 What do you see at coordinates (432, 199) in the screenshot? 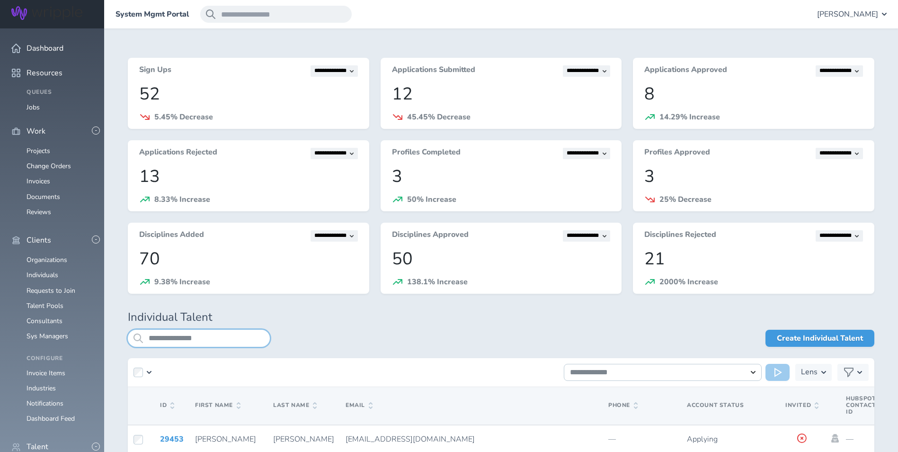
I see `span: 50% Increase` at bounding box center [432, 199].